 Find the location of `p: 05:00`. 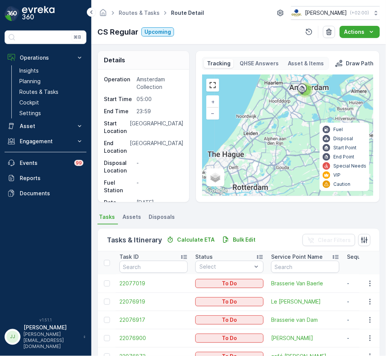

p: 05:00 is located at coordinates (159, 99).